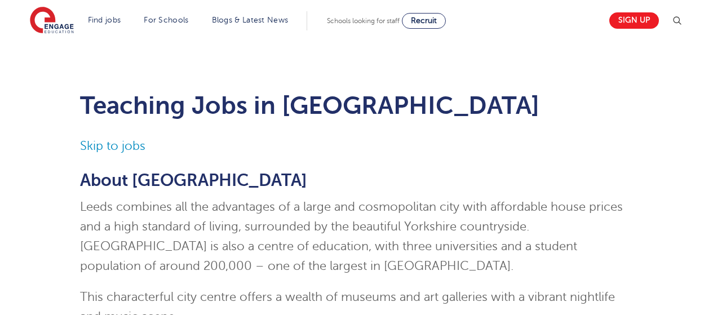 This screenshot has height=315, width=713. I want to click on span: Recruit, so click(424, 20).